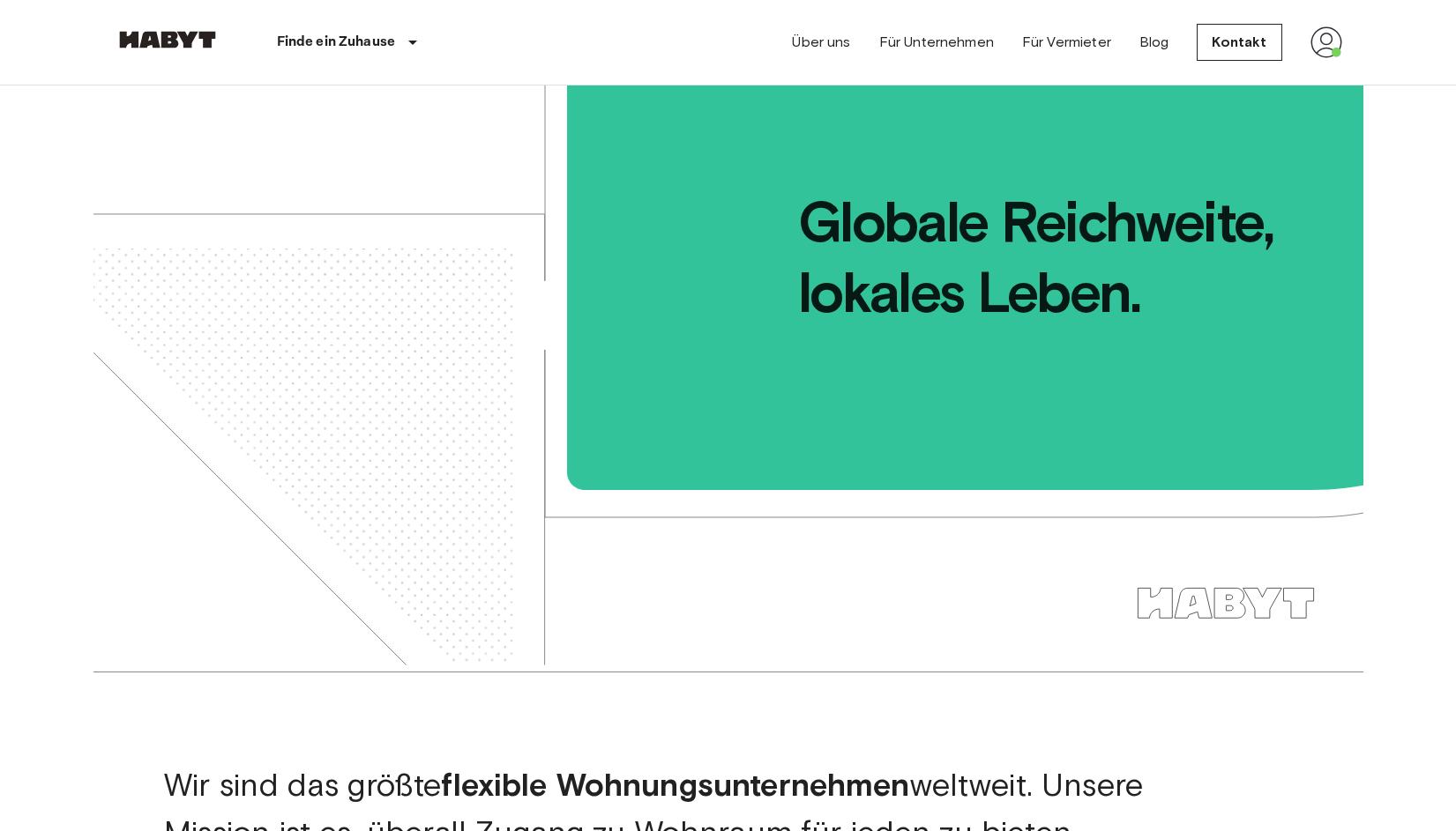 The width and height of the screenshot is (1456, 831). What do you see at coordinates (1066, 42) in the screenshot?
I see `a: Für Vermieter` at bounding box center [1066, 42].